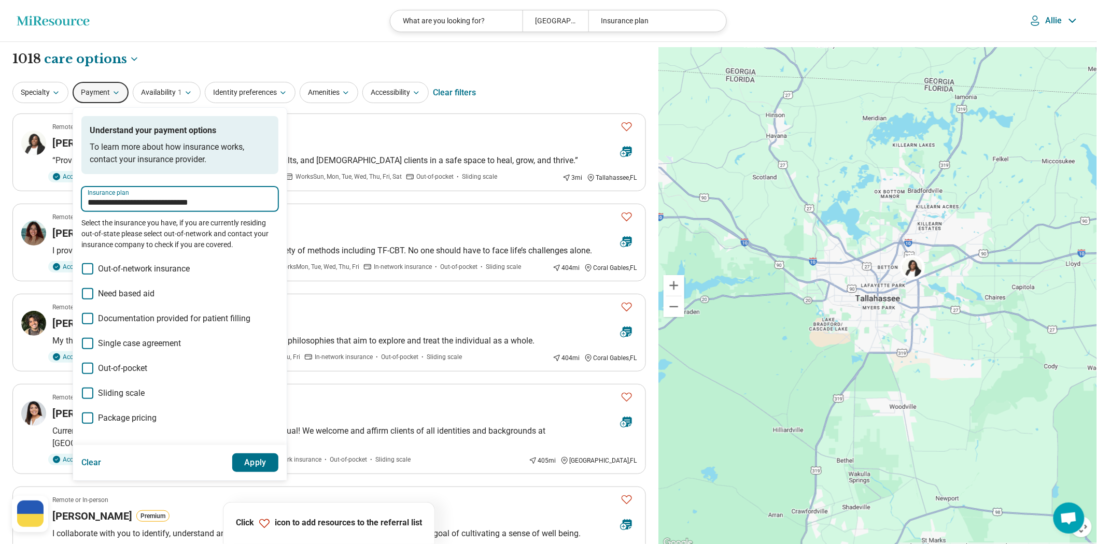  What do you see at coordinates (76, 59) in the screenshot?
I see `h1: 1018` at bounding box center [76, 59].